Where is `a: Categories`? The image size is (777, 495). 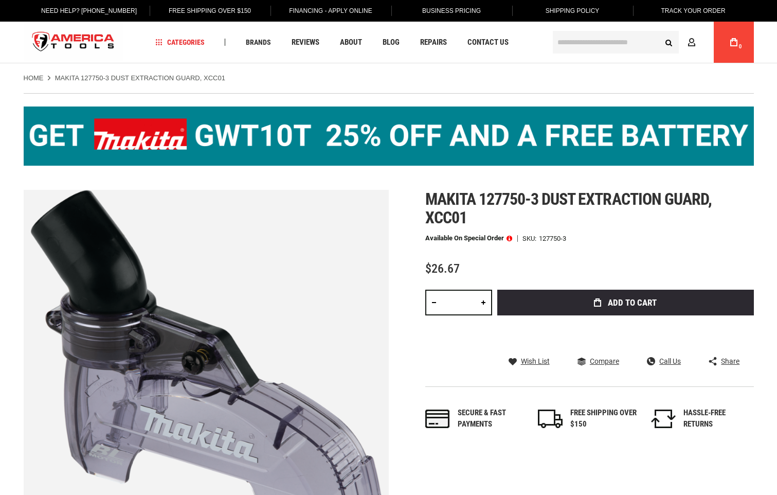
a: Categories is located at coordinates (180, 42).